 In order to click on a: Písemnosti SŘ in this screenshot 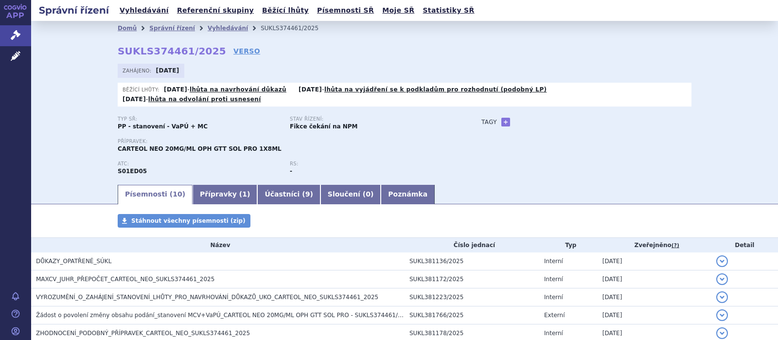, I will do `click(345, 10)`.